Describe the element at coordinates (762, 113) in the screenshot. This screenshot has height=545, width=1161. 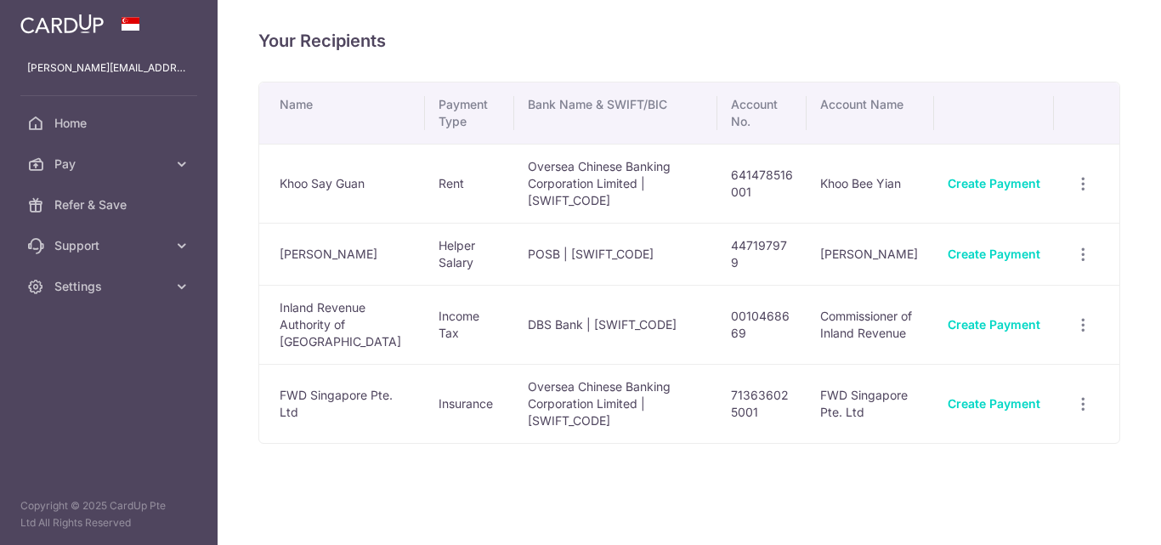
I see `th: Account No.` at that location.